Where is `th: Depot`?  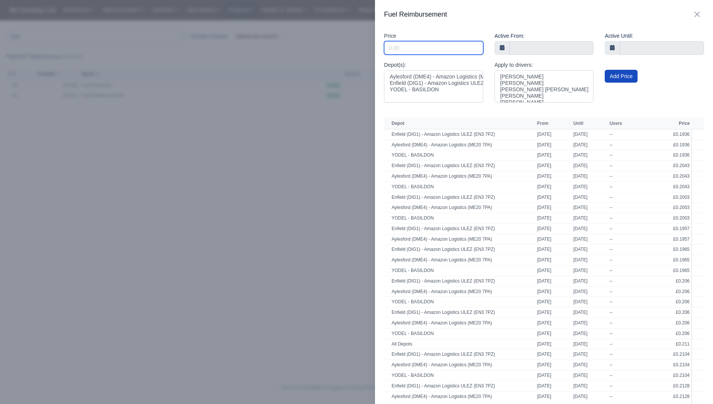 th: Depot is located at coordinates (458, 123).